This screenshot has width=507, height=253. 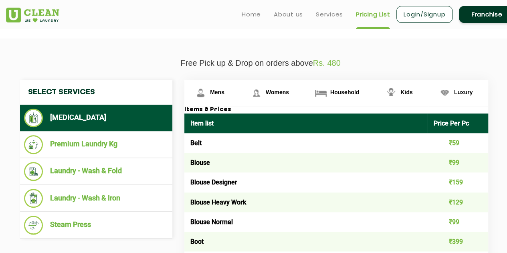 What do you see at coordinates (251, 14) in the screenshot?
I see `a: Home` at bounding box center [251, 14].